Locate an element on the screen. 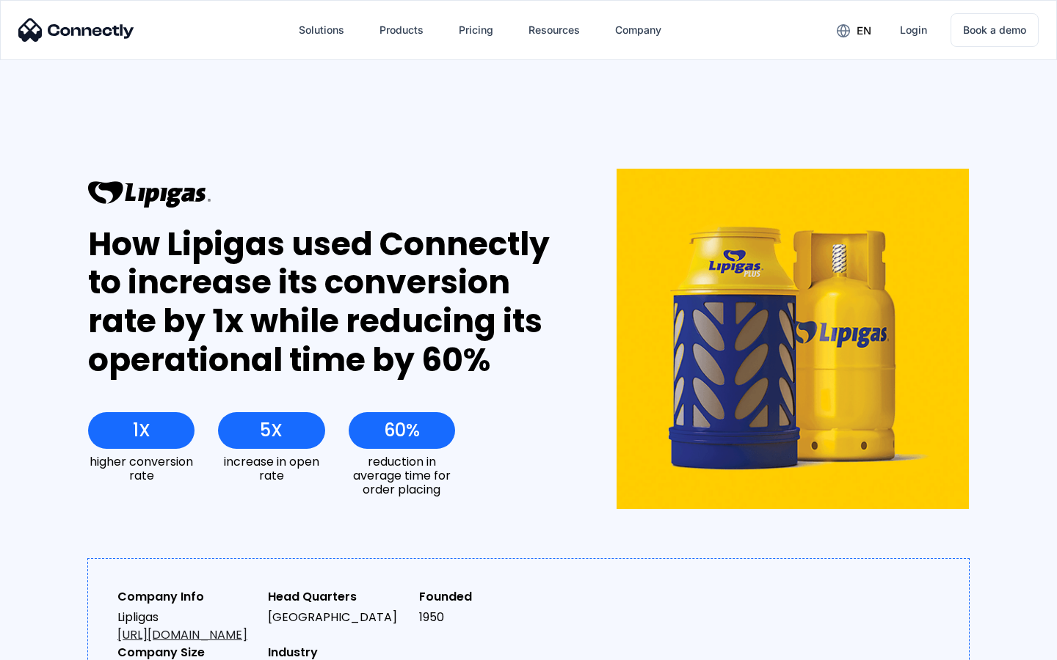 This screenshot has width=1057, height=660. div: en is located at coordinates (864, 31).